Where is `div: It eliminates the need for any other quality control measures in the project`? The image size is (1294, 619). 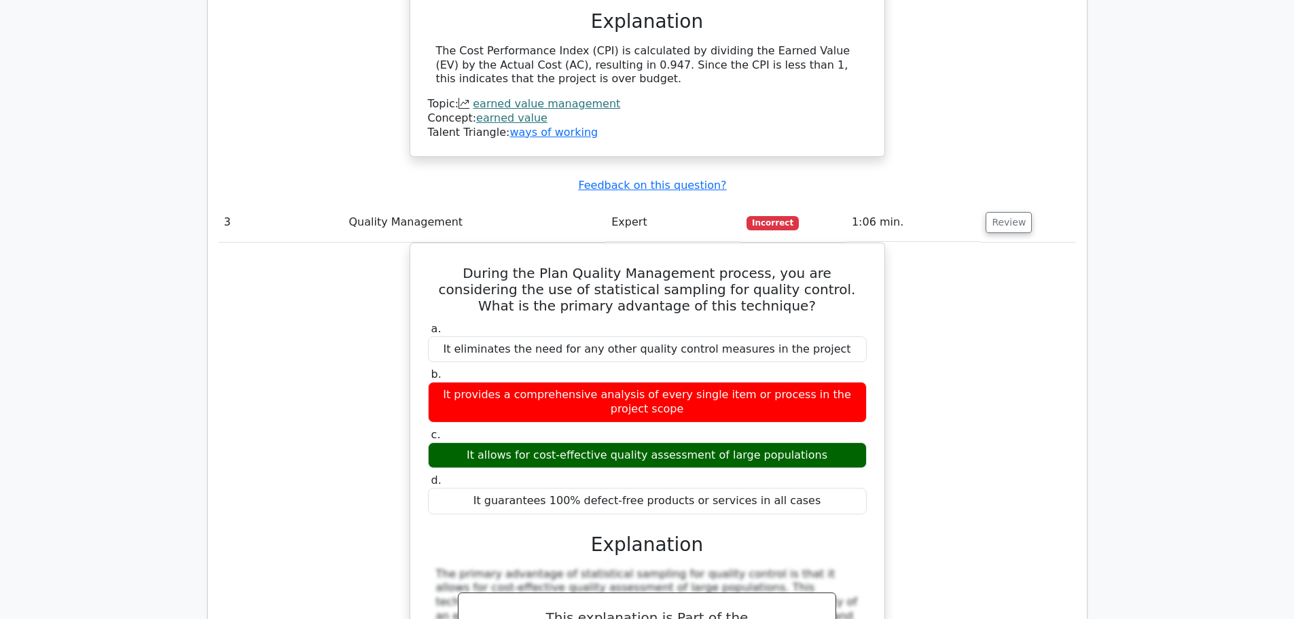 div: It eliminates the need for any other quality control measures in the project is located at coordinates (647, 349).